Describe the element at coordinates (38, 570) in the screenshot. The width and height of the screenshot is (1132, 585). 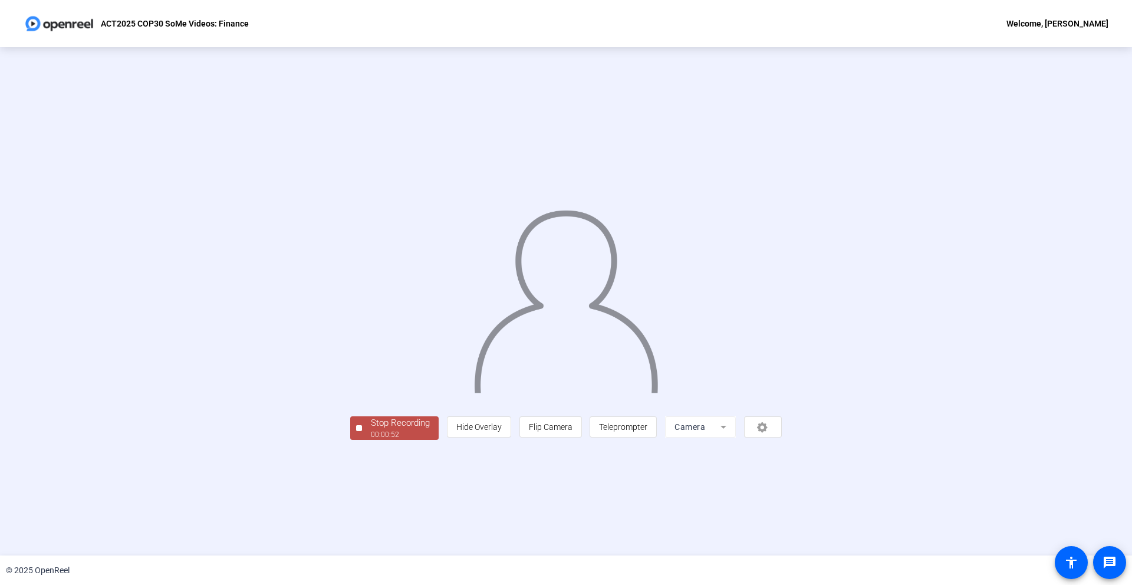
I see `div: © 2025 OpenReel` at that location.